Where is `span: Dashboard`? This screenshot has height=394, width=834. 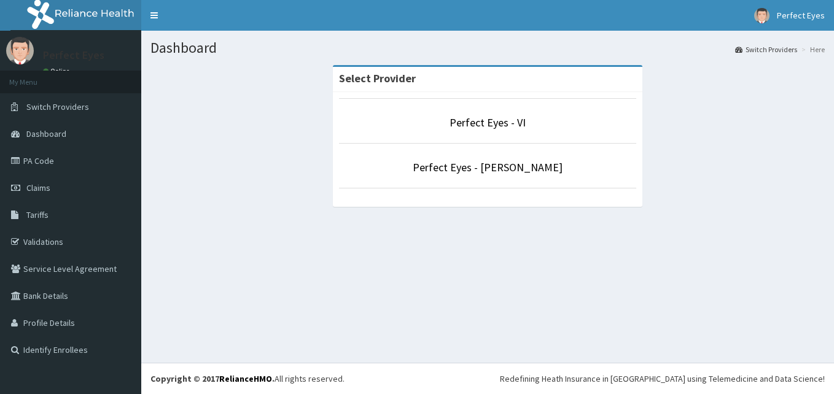 span: Dashboard is located at coordinates (46, 134).